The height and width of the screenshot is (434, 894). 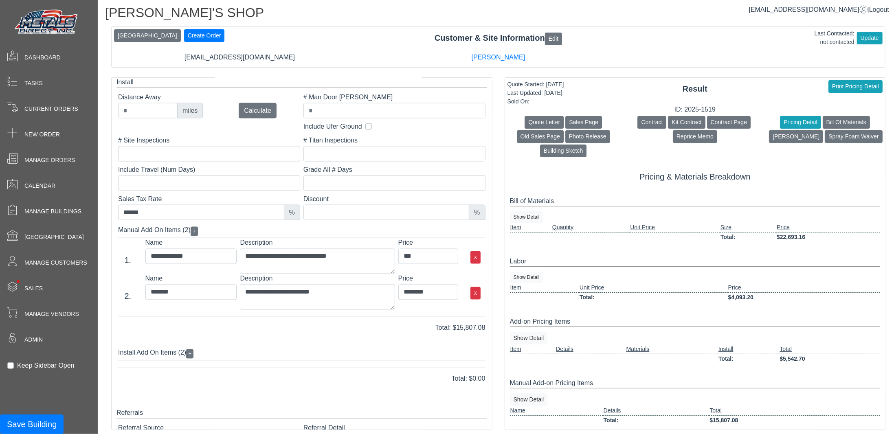 What do you see at coordinates (394, 429) in the screenshot?
I see `label: Referral Detail` at bounding box center [394, 429].